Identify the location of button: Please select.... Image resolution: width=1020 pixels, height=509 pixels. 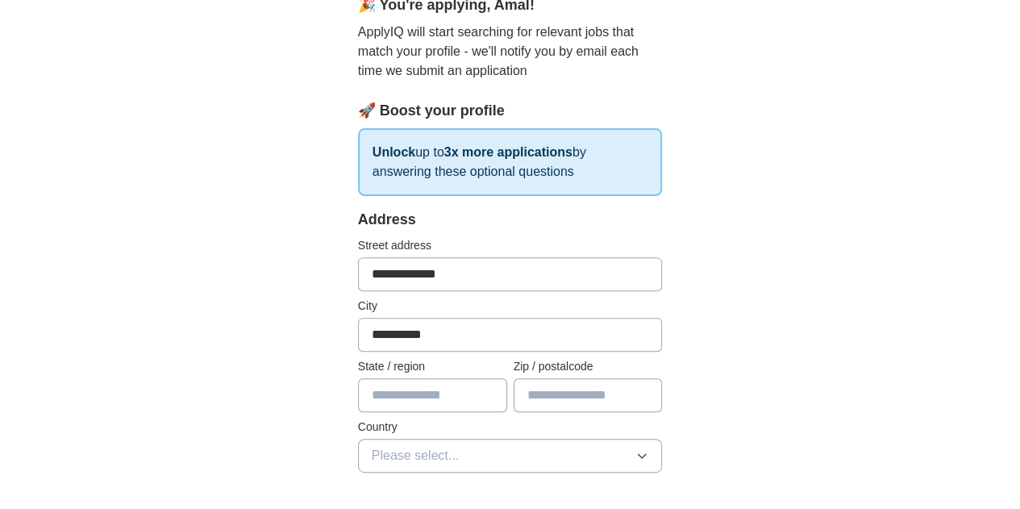
(510, 455).